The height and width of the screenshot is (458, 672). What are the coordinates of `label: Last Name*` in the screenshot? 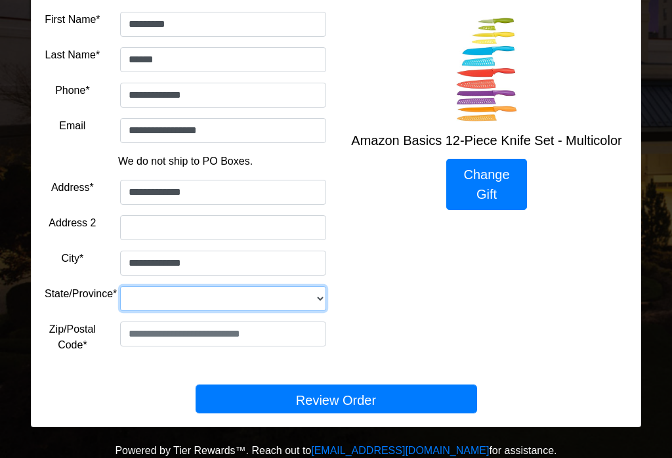 It's located at (73, 55).